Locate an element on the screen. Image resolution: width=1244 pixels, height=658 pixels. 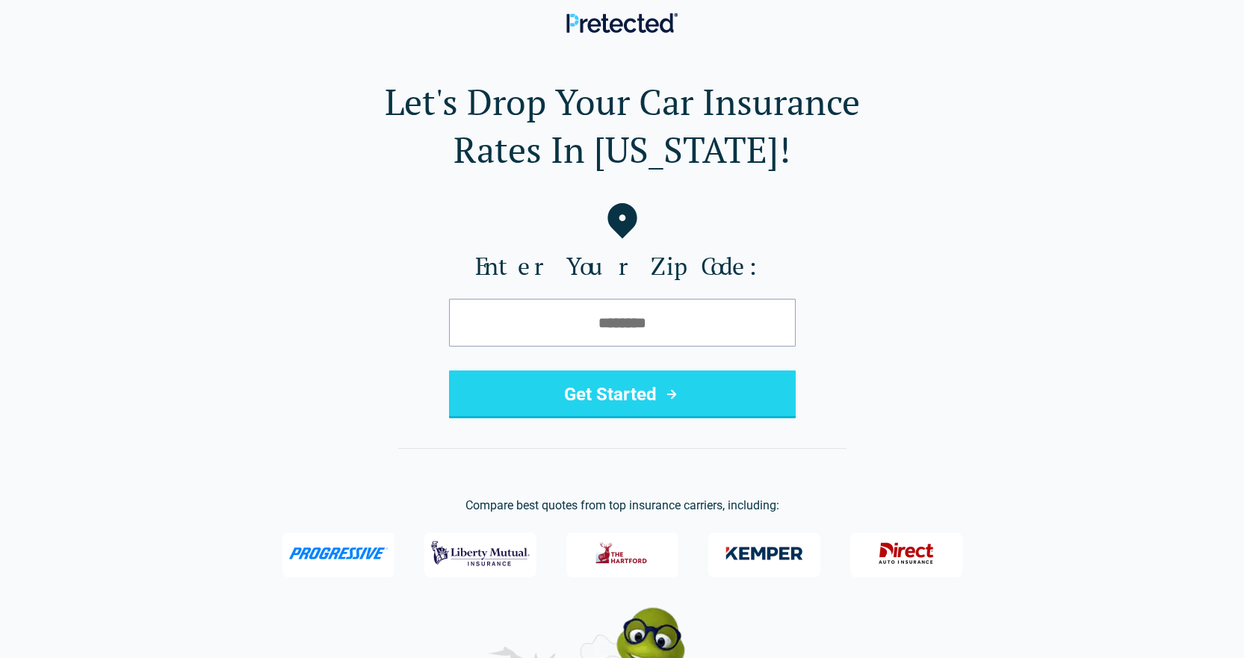
p: Compare best quotes from top insurance carriers, including: is located at coordinates (622, 506).